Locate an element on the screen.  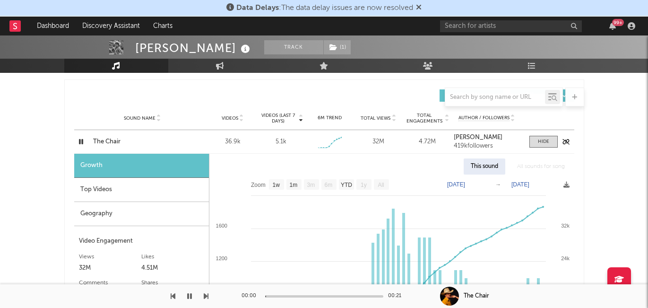
text: YTD is located at coordinates (346, 185).